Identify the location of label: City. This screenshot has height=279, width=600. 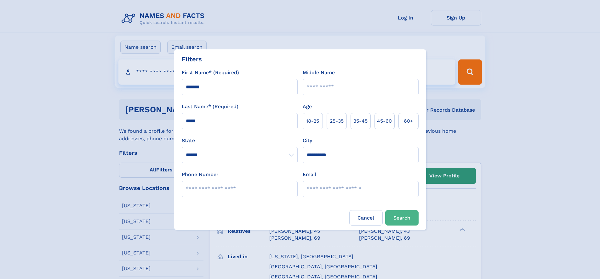
(307, 141).